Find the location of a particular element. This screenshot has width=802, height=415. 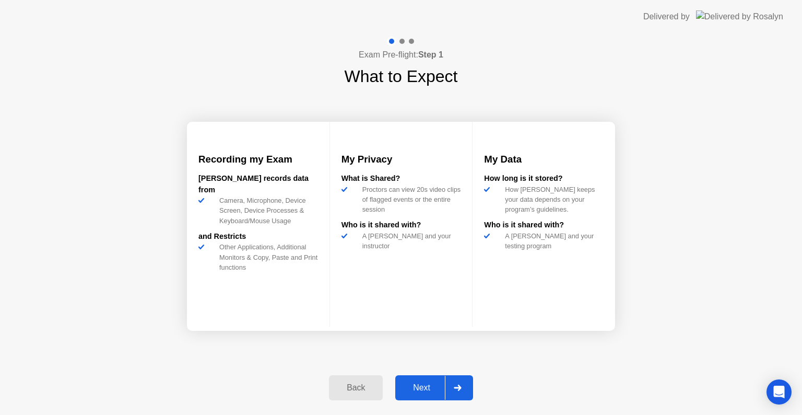

h3: Recording my Exam is located at coordinates (258, 159).